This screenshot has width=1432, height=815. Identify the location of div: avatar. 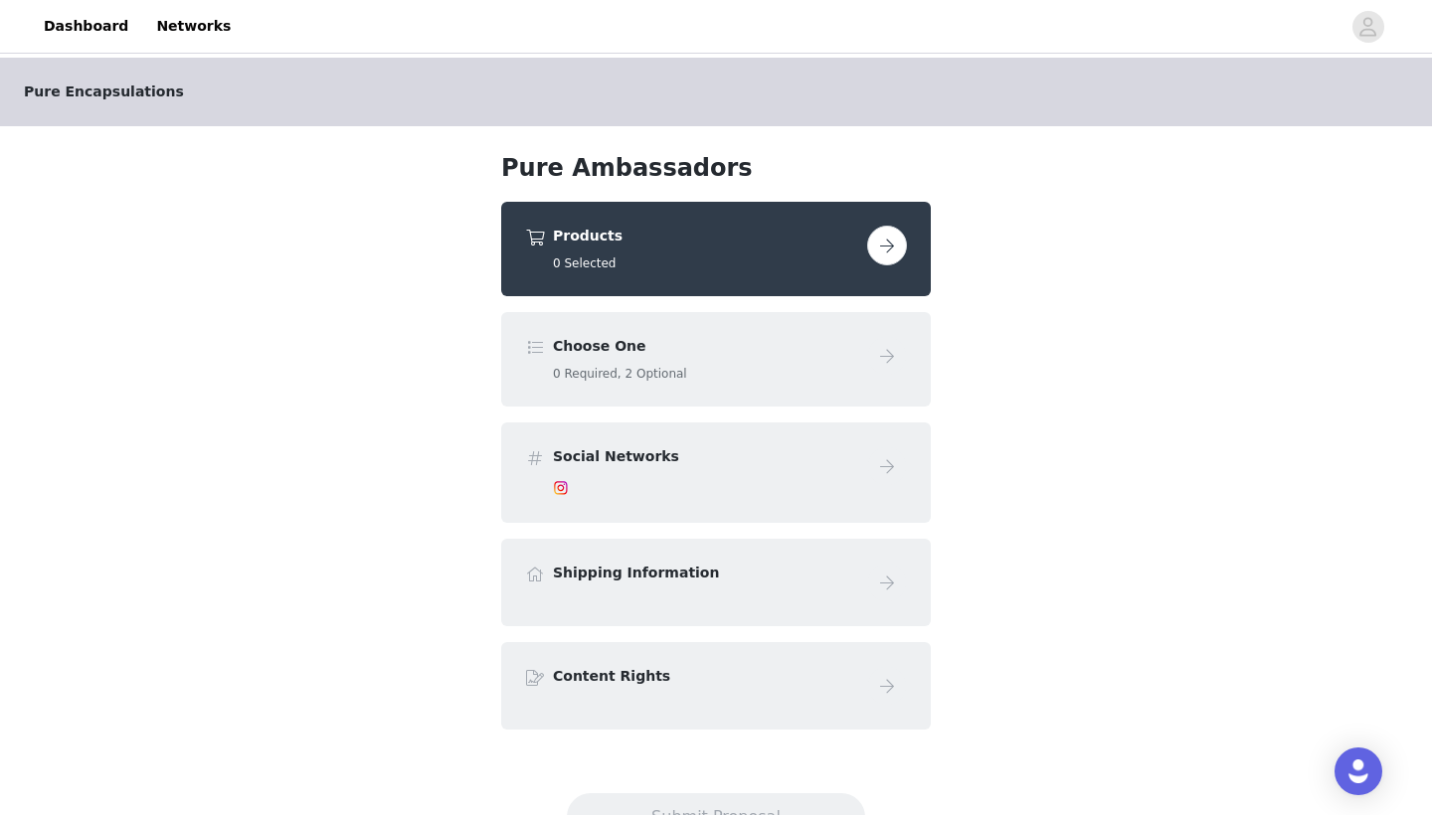
(1367, 27).